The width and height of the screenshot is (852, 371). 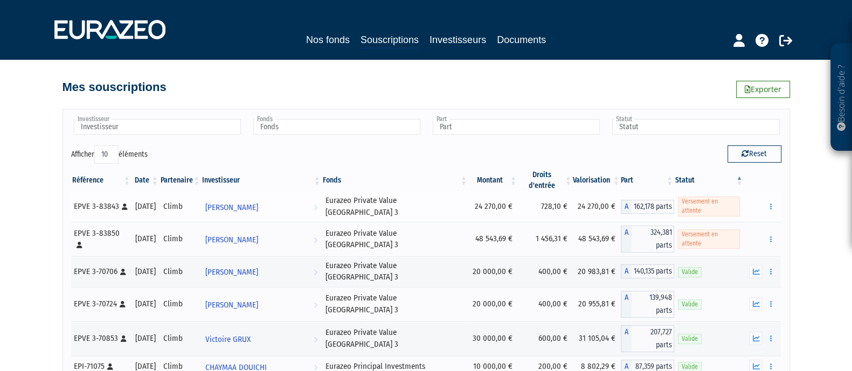 What do you see at coordinates (647, 180) in the screenshot?
I see `th: Part: activer pour trier la colonne par ordre croissant` at bounding box center [647, 180].